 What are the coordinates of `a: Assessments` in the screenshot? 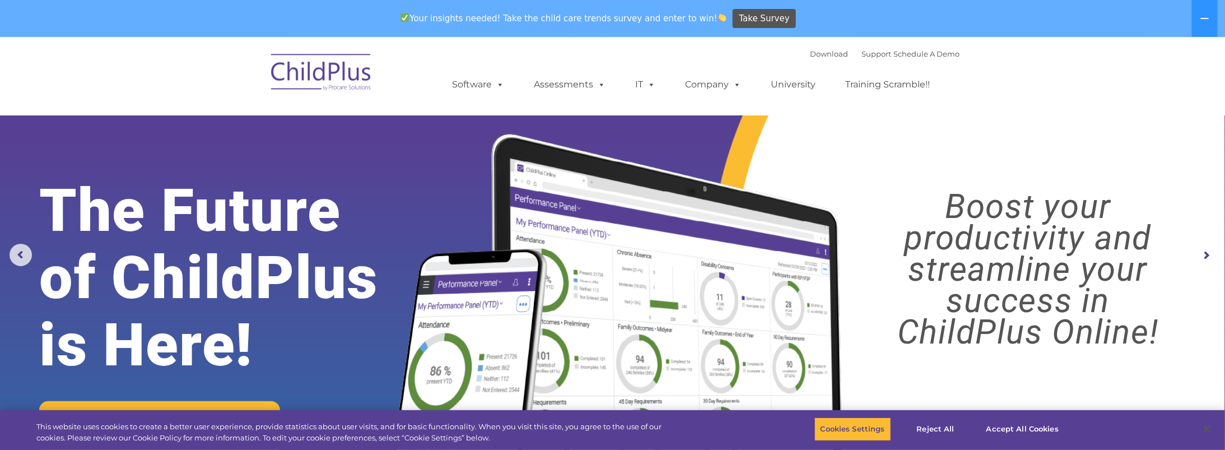 It's located at (570, 85).